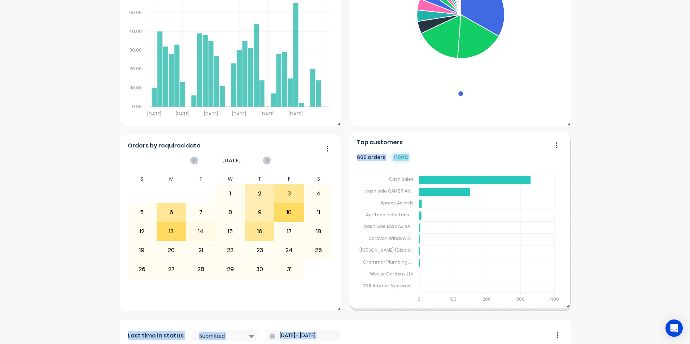  What do you see at coordinates (289, 250) in the screenshot?
I see `div: 24` at bounding box center [289, 250].